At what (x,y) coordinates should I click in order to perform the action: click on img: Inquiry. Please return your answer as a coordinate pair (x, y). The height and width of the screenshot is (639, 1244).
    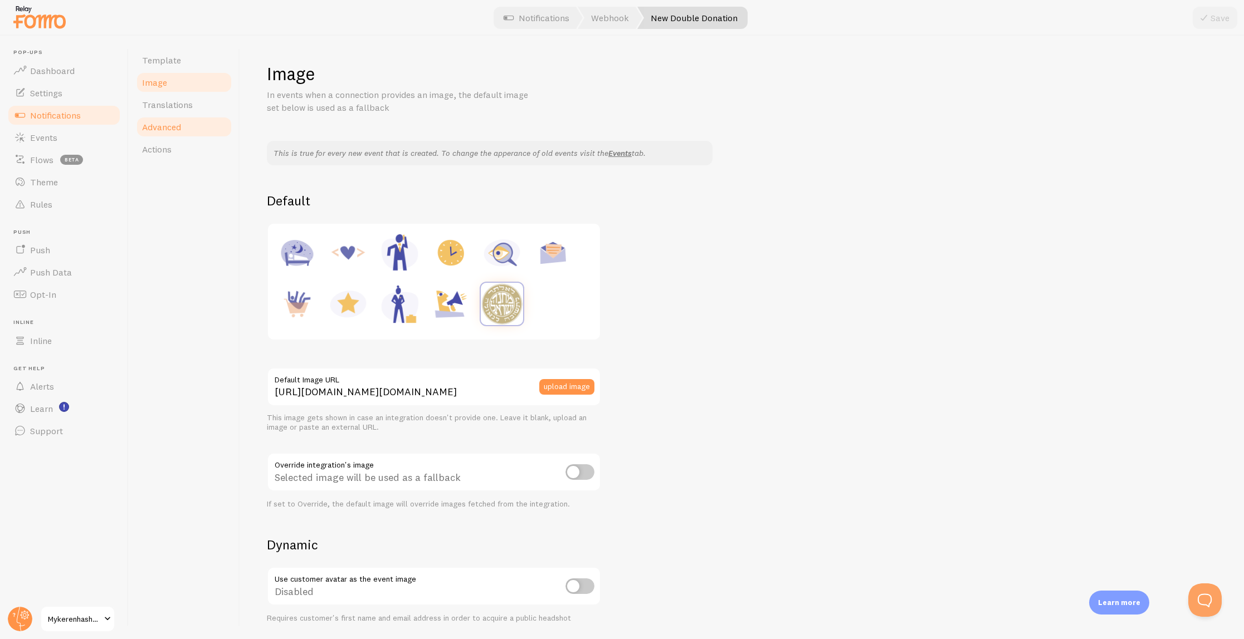
    Looking at the image, I should click on (502, 253).